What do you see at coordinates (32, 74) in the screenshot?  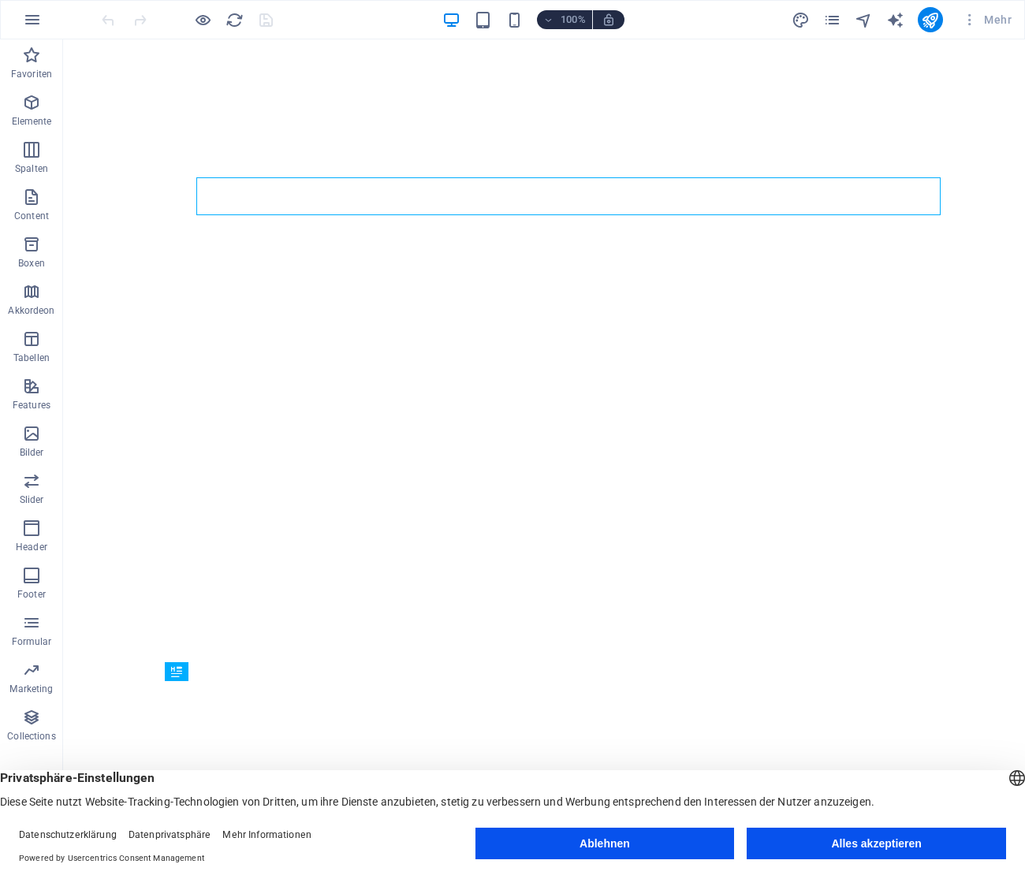 I see `p: Favoriten` at bounding box center [32, 74].